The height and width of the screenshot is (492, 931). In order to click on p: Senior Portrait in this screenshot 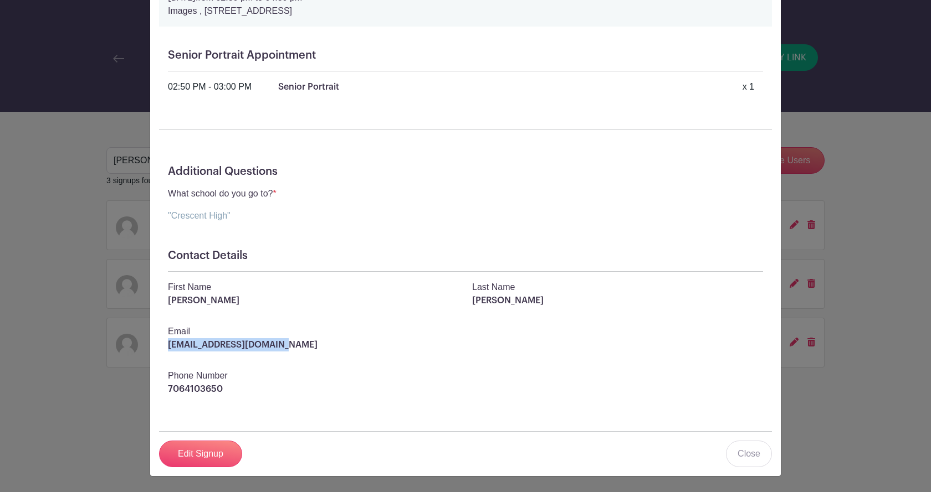, I will do `click(309, 87)`.